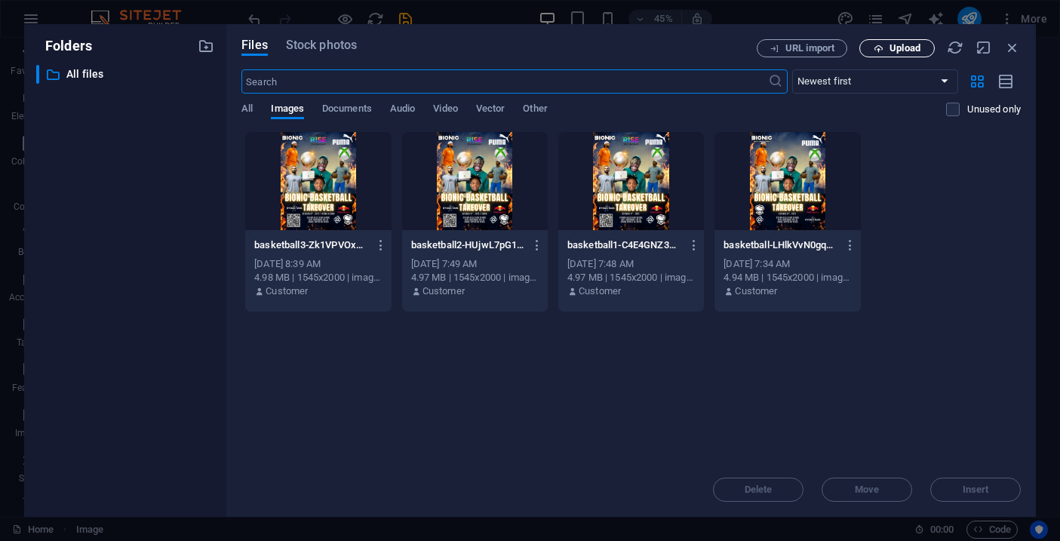  I want to click on span: Images, so click(288, 110).